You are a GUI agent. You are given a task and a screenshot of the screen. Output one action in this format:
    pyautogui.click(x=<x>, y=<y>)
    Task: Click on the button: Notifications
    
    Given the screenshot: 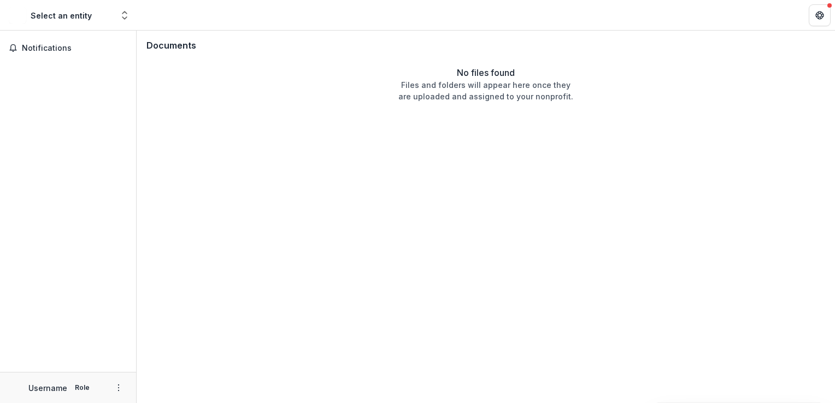 What is the action you would take?
    pyautogui.click(x=68, y=48)
    